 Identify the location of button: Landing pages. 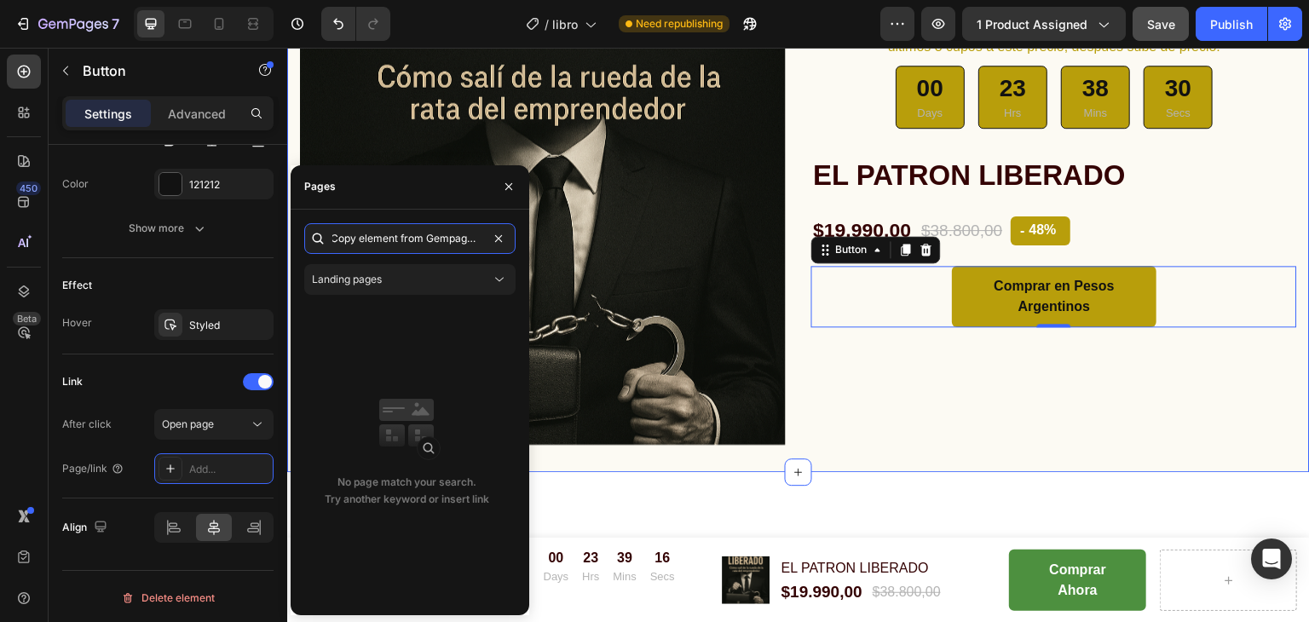
(410, 279).